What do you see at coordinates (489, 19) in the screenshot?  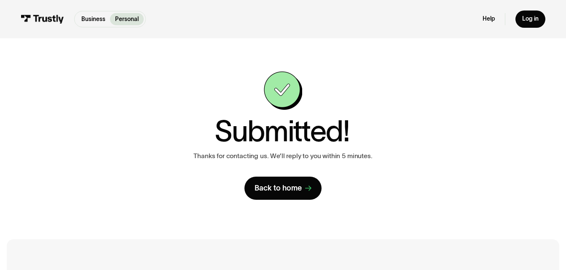 I see `a: Help` at bounding box center [489, 19].